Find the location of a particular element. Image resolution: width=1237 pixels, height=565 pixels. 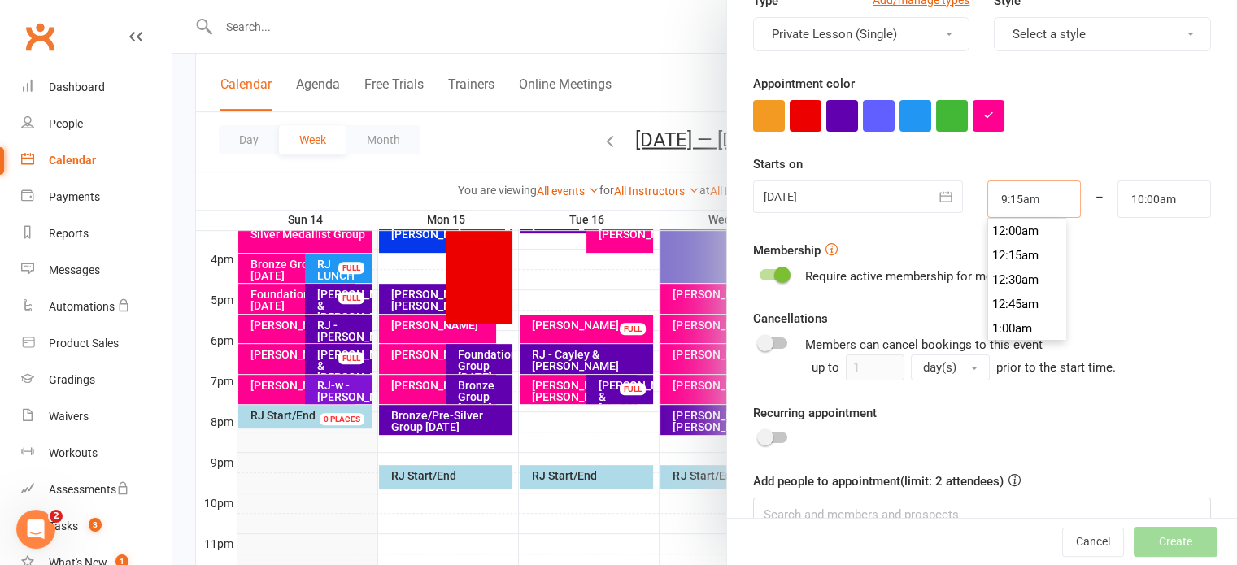

span: Private Lesson (Single) is located at coordinates (834, 34).